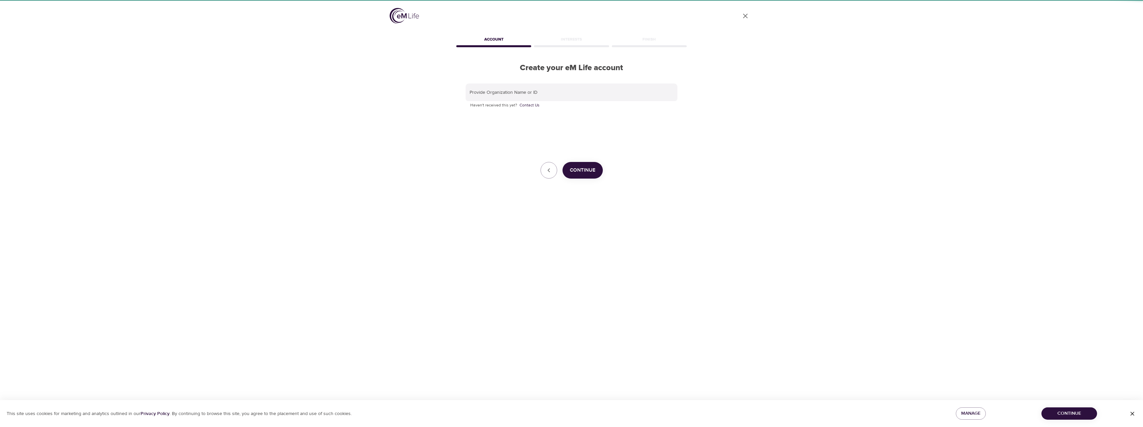 The width and height of the screenshot is (1143, 427). What do you see at coordinates (155, 414) in the screenshot?
I see `b: Privacy Policy` at bounding box center [155, 414].